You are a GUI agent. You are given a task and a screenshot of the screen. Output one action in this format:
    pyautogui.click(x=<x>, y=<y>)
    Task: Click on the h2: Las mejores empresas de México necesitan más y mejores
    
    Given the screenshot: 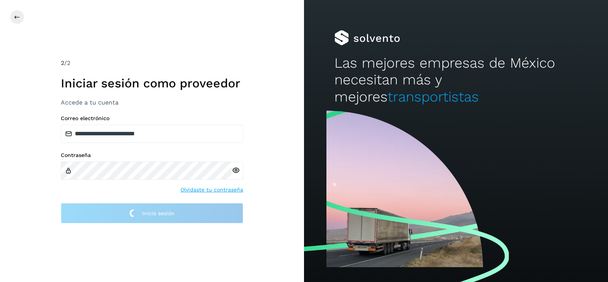 What is the action you would take?
    pyautogui.click(x=456, y=80)
    